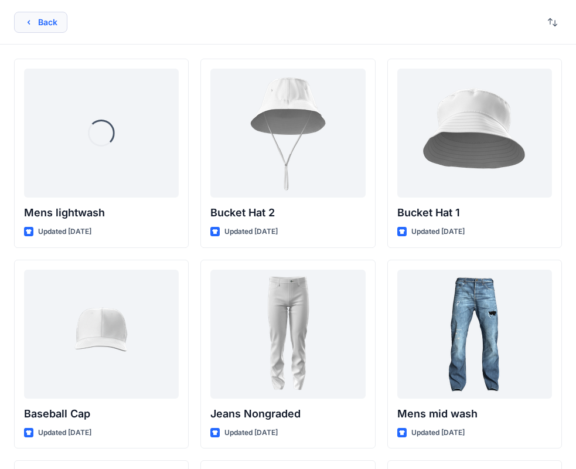  What do you see at coordinates (288, 414) in the screenshot?
I see `p: Jeans Nongraded` at bounding box center [288, 414].